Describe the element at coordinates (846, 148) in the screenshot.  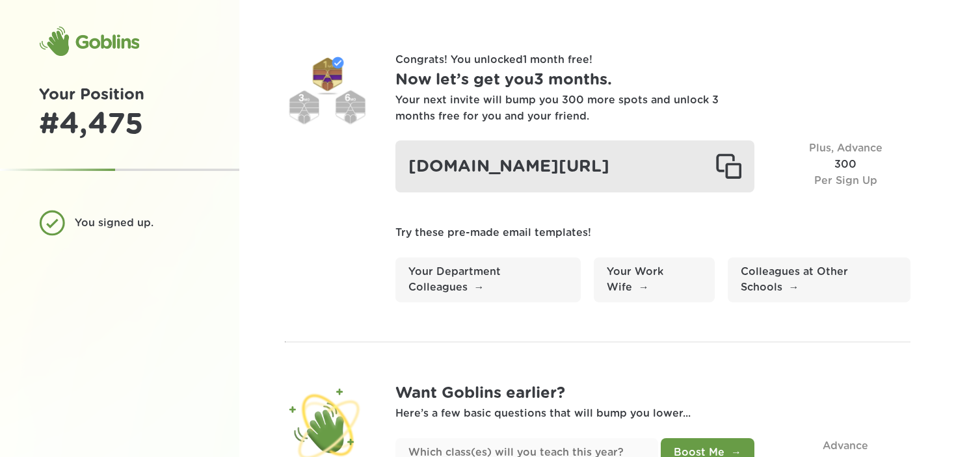
I see `span: Plus, Advance` at that location.